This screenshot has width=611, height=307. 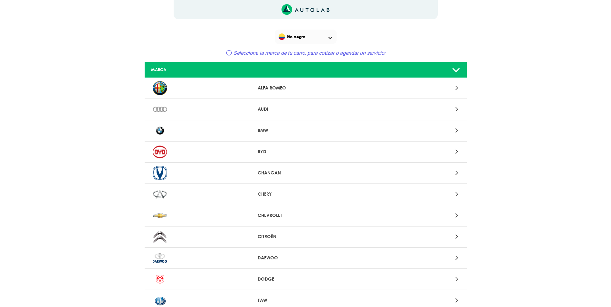 I want to click on img: CHERY, so click(x=160, y=195).